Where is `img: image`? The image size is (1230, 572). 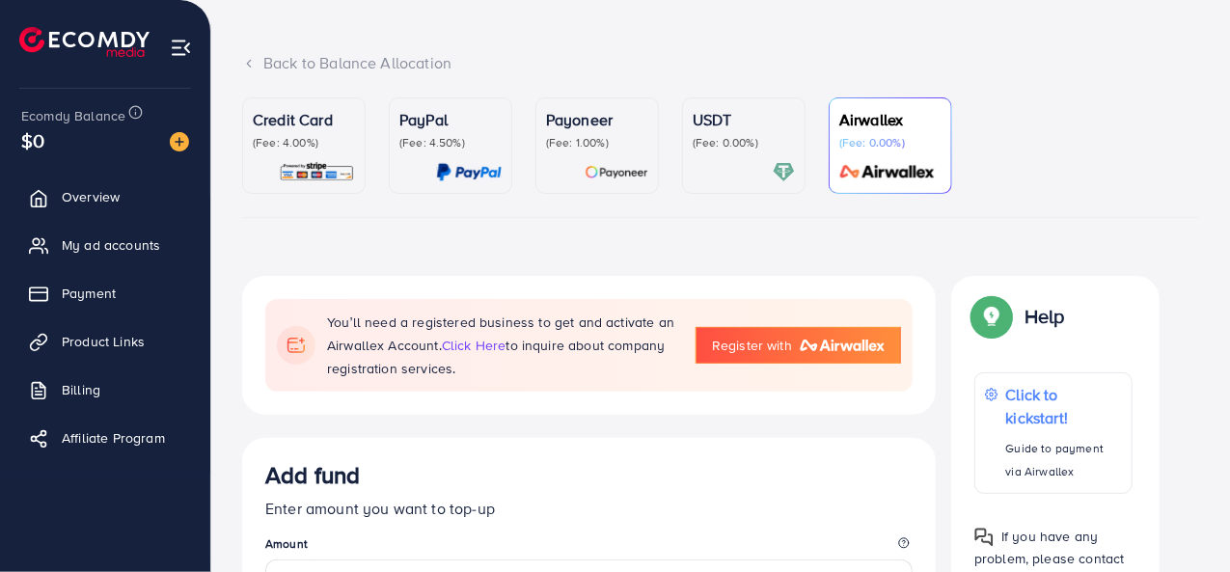 img: image is located at coordinates (180, 142).